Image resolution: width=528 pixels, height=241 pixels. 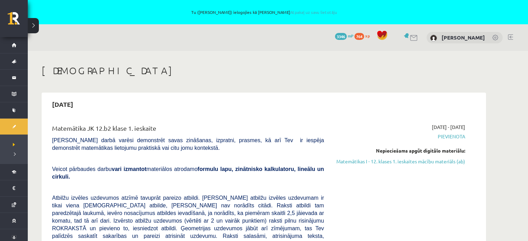 I want to click on a: 764 xp, so click(x=364, y=36).